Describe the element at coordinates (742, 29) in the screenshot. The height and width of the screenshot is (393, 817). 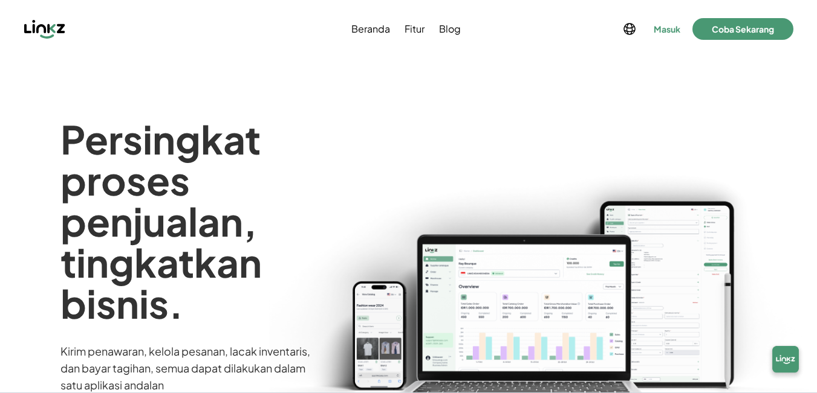
I see `button: Coba Sekarang` at that location.